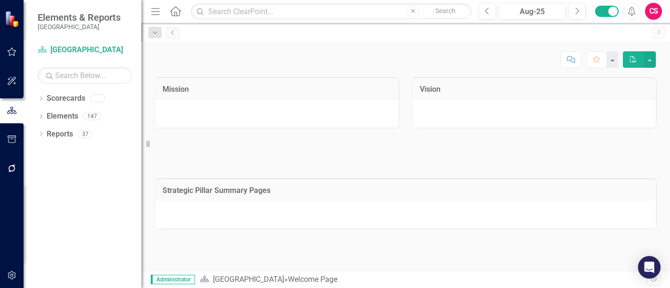  What do you see at coordinates (92, 116) in the screenshot?
I see `div: 147` at bounding box center [92, 116].